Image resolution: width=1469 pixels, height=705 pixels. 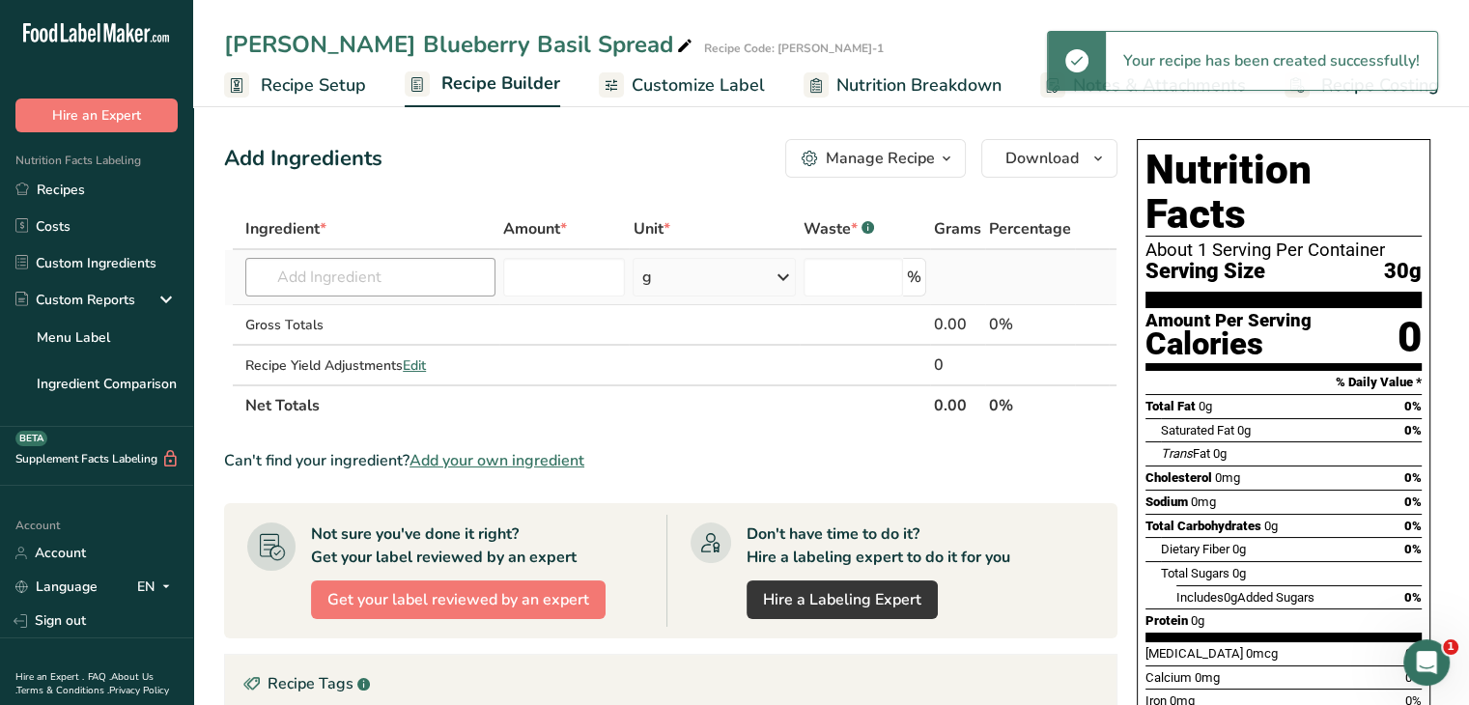 I want to click on span: Recipe Builder, so click(x=500, y=83).